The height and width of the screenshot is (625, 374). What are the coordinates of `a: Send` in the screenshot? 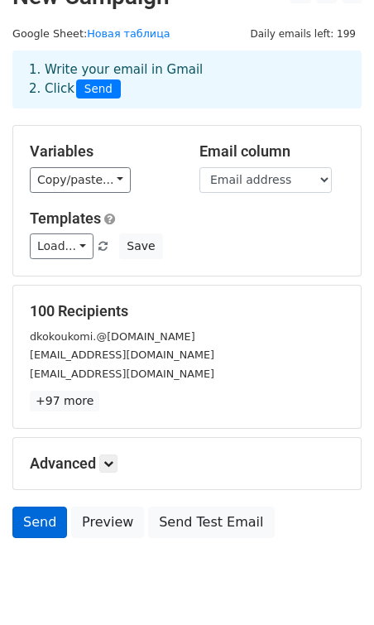 It's located at (40, 523).